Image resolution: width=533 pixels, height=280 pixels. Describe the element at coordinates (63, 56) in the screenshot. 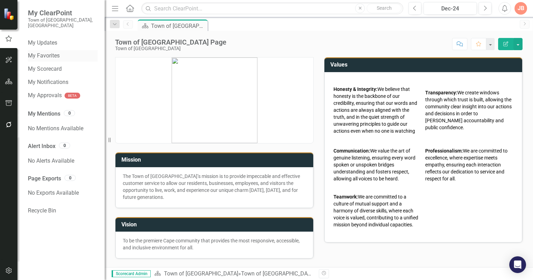

I see `a: My Favorites` at that location.